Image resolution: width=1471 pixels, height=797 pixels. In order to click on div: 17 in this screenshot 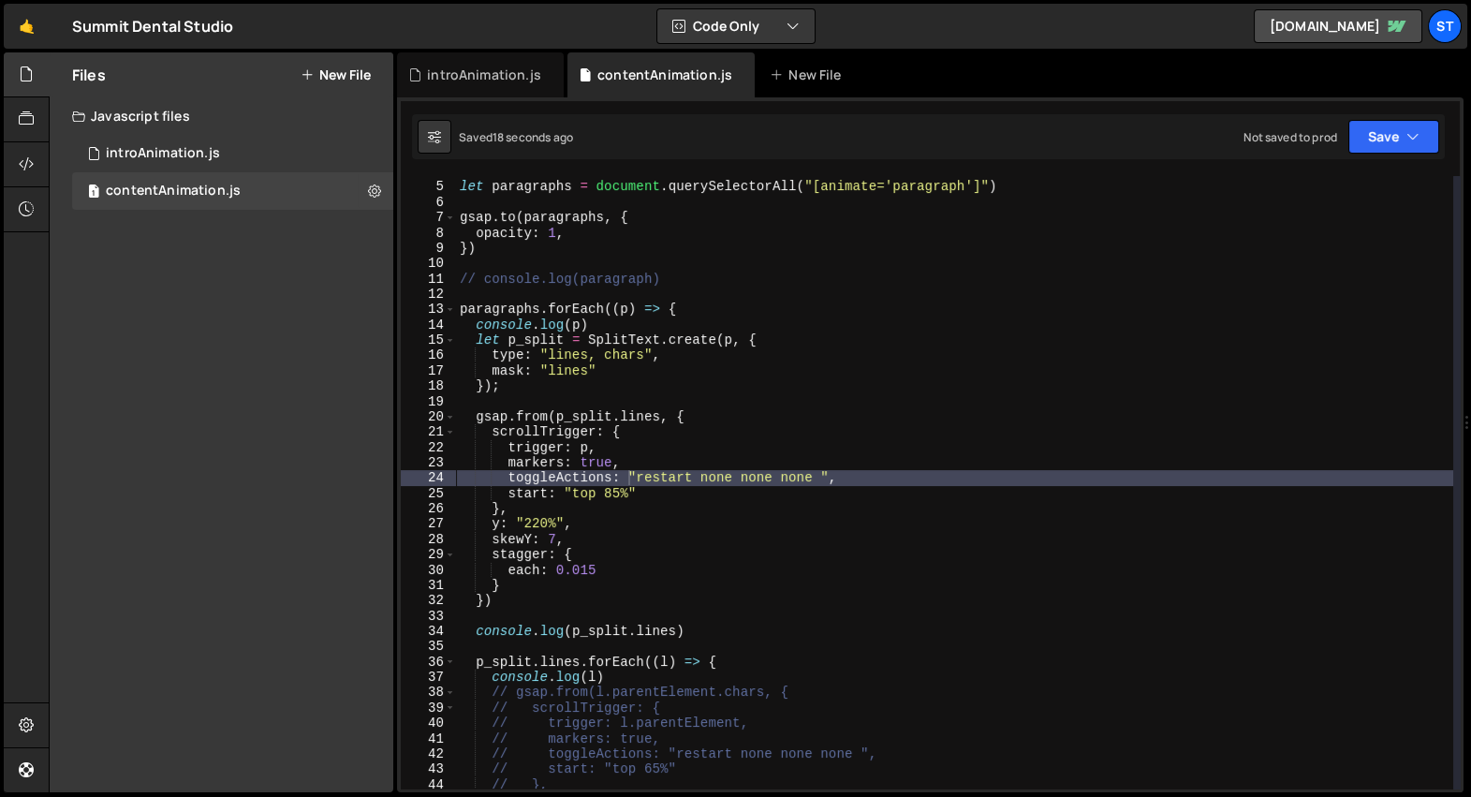, I will do `click(428, 371)`.